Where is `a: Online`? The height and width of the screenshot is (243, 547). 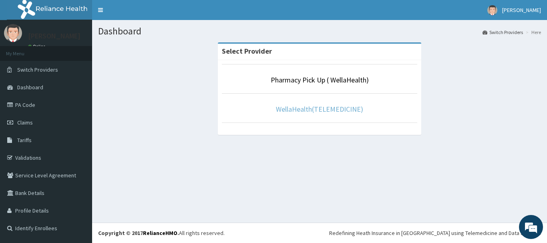
a: Online is located at coordinates (38, 46).